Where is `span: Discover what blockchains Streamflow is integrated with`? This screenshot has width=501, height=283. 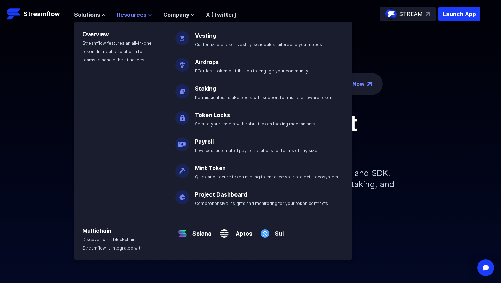 span: Discover what blockchains Streamflow is integrated with is located at coordinates (112, 243).